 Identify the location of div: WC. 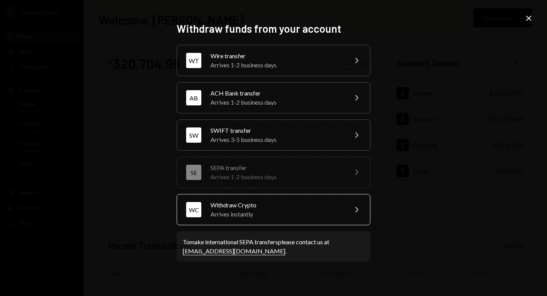
(194, 209).